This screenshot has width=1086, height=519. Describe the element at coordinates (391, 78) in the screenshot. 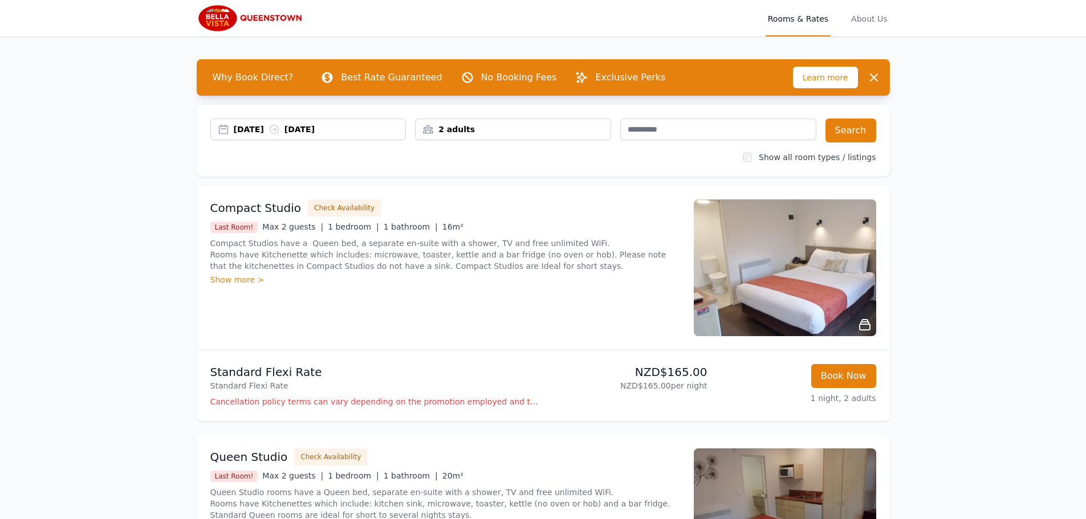

I see `p: Best Rate Guaranteed` at that location.